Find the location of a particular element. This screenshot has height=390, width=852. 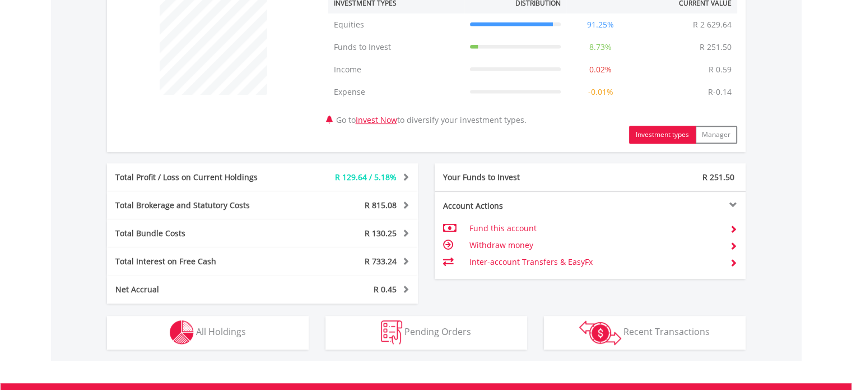

span: R 0.45 is located at coordinates (385, 289).